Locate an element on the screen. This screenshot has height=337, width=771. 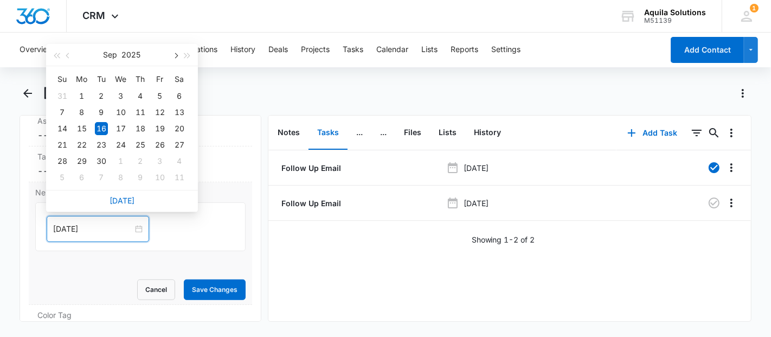
th: Sa is located at coordinates (180, 79).